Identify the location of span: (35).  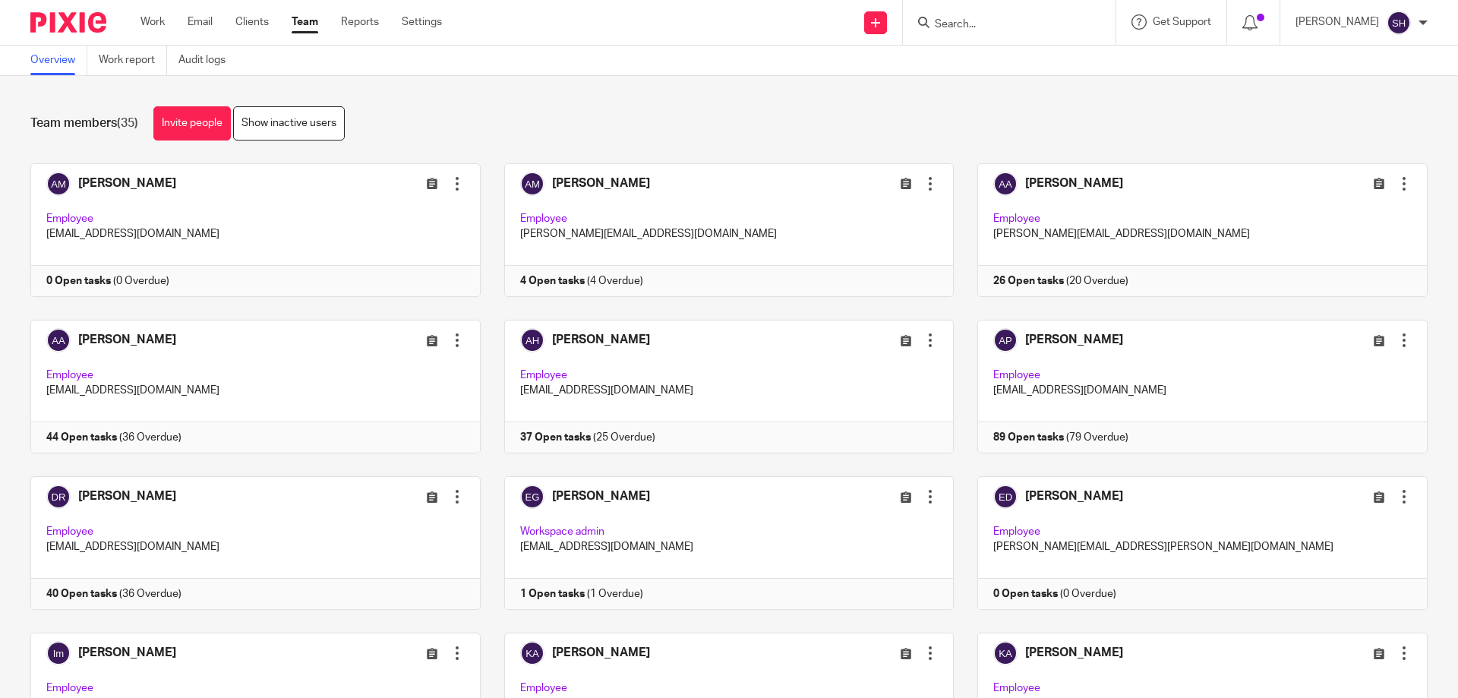
(128, 123).